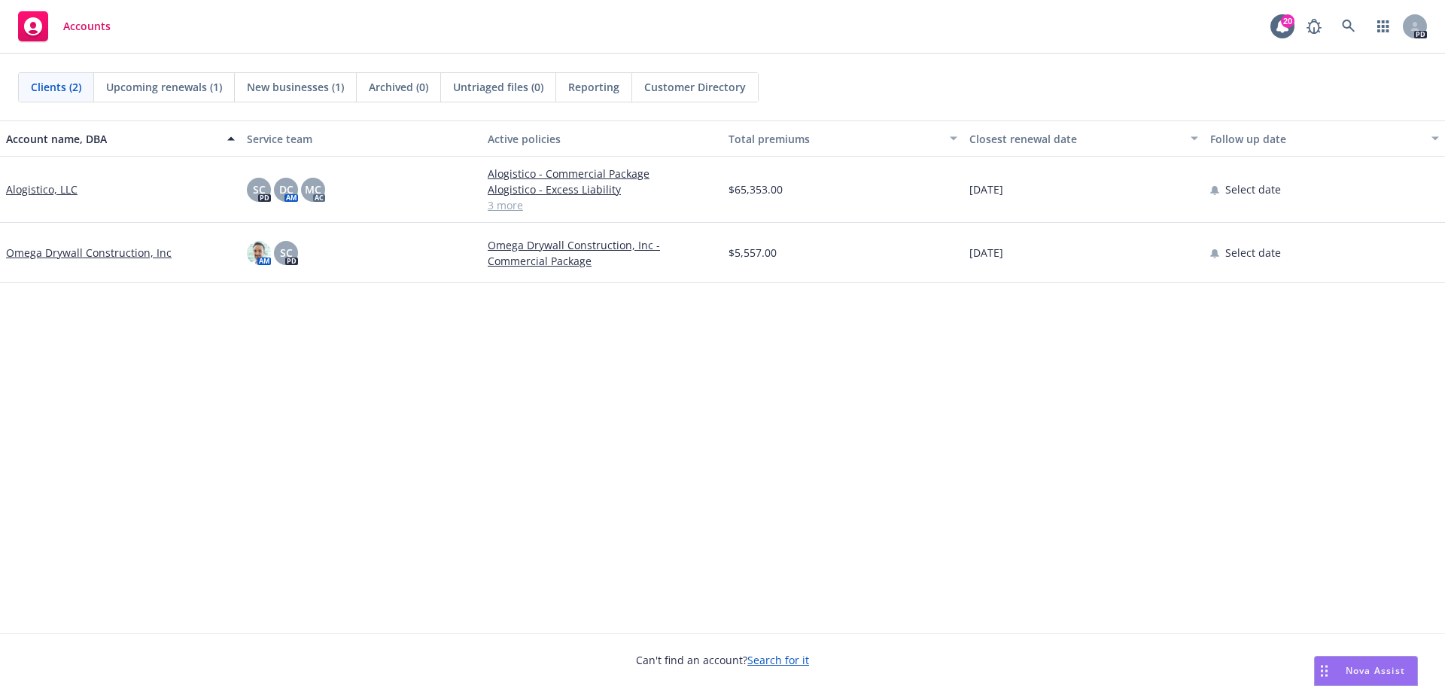  Describe the element at coordinates (313, 189) in the screenshot. I see `span: MC` at that location.